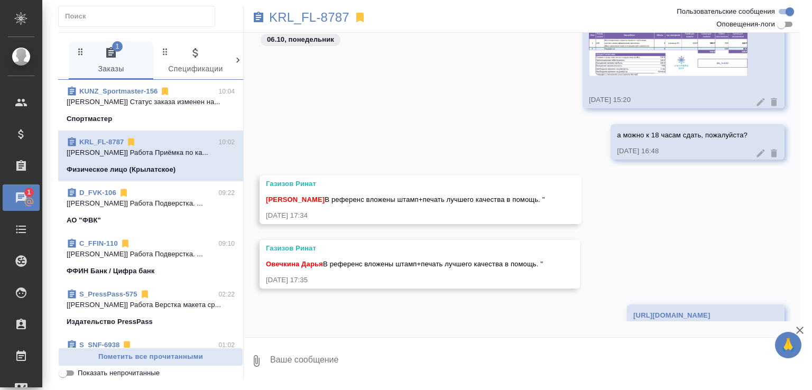 The height and width of the screenshot is (390, 812). I want to click on span: Заказы, so click(111, 61).